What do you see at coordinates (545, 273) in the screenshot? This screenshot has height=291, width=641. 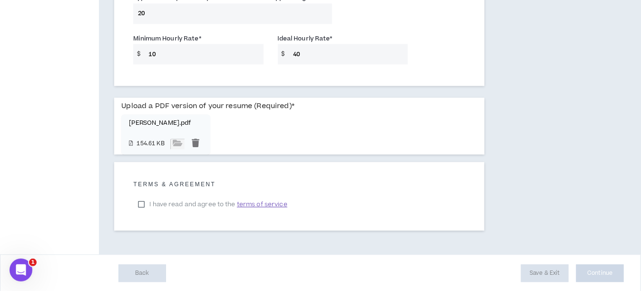 I see `button: Save & Exit` at bounding box center [545, 273].